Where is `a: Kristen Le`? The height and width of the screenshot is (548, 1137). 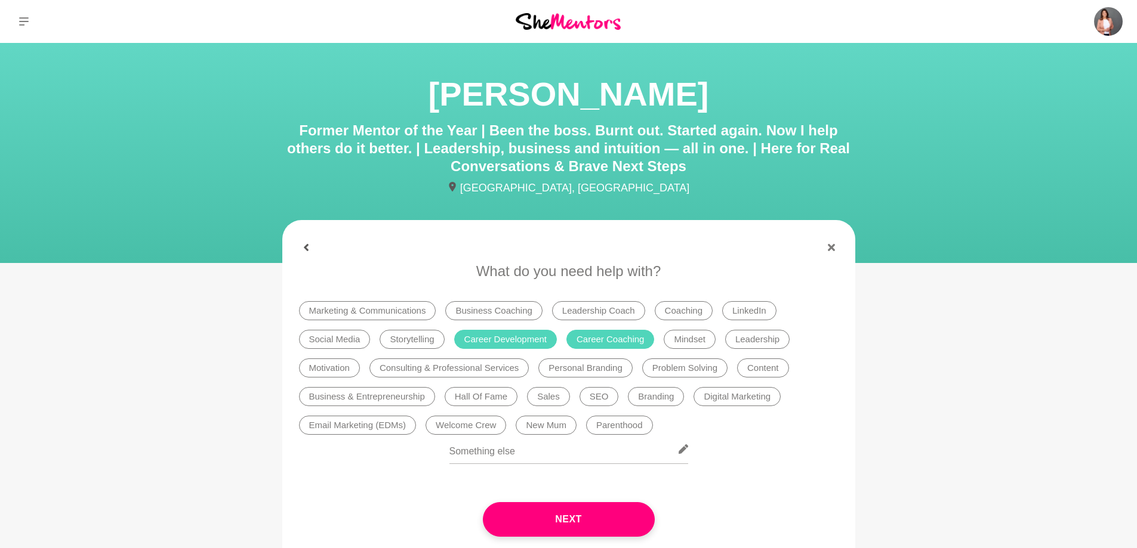 a: Kristen Le is located at coordinates (1108, 21).